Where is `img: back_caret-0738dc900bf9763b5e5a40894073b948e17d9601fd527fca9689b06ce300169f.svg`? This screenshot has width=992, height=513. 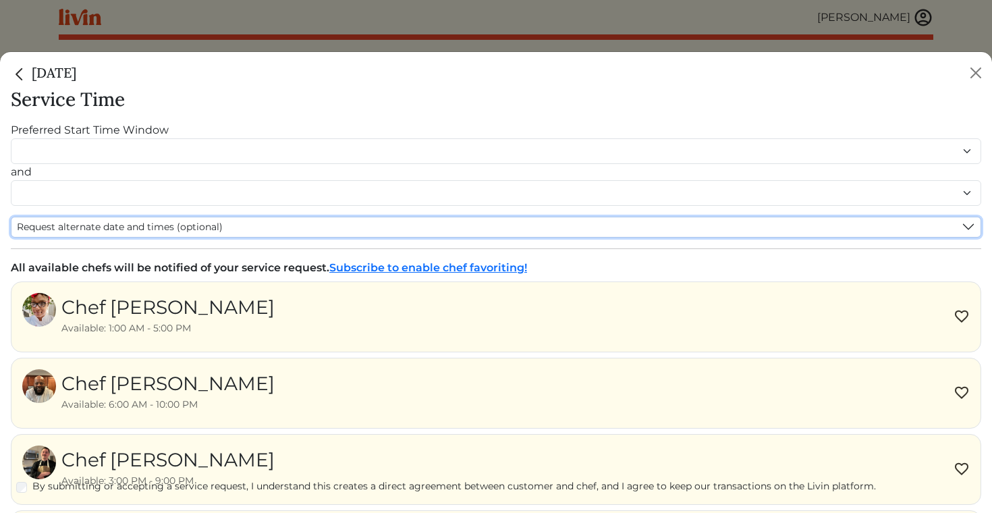 img: back_caret-0738dc900bf9763b5e5a40894073b948e17d9601fd527fca9689b06ce300169f.svg is located at coordinates (20, 74).